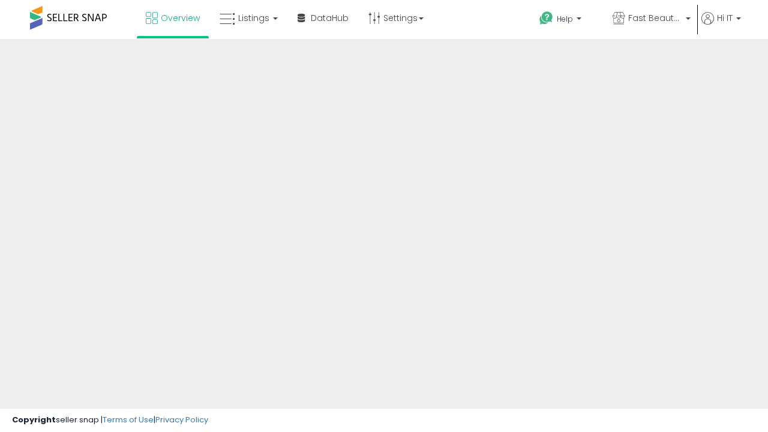 This screenshot has height=432, width=768. What do you see at coordinates (180, 18) in the screenshot?
I see `span: Overview` at bounding box center [180, 18].